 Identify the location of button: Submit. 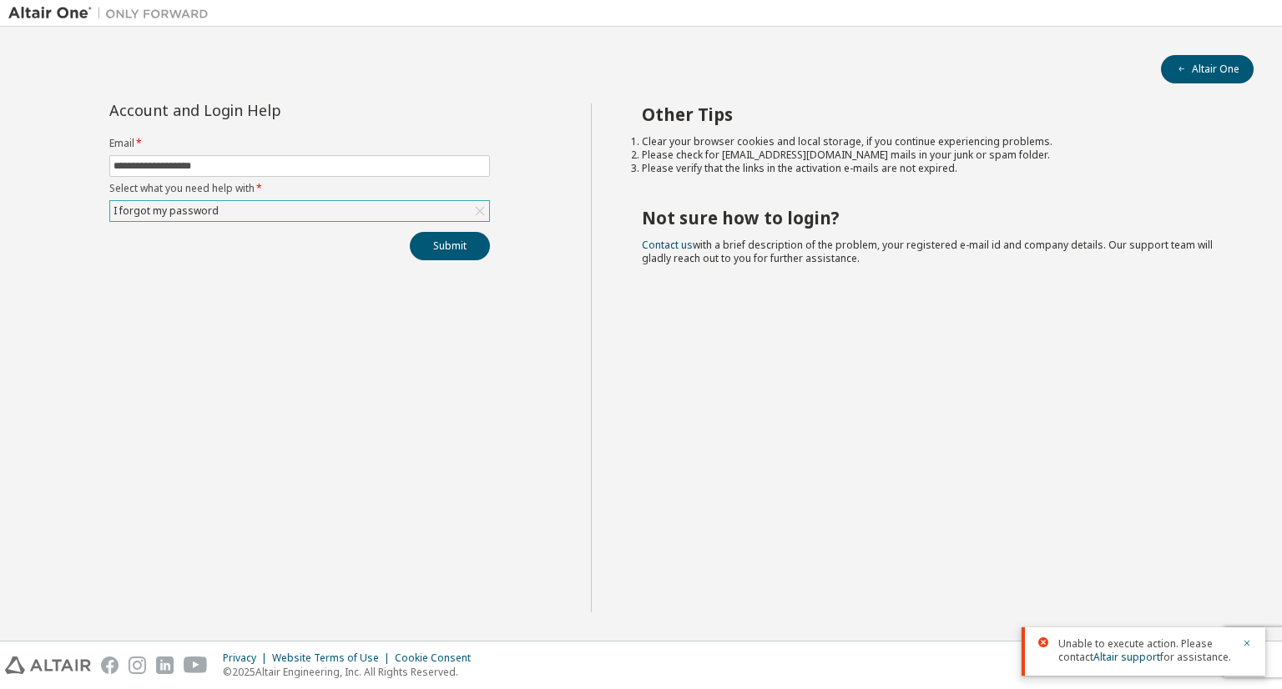
(450, 246).